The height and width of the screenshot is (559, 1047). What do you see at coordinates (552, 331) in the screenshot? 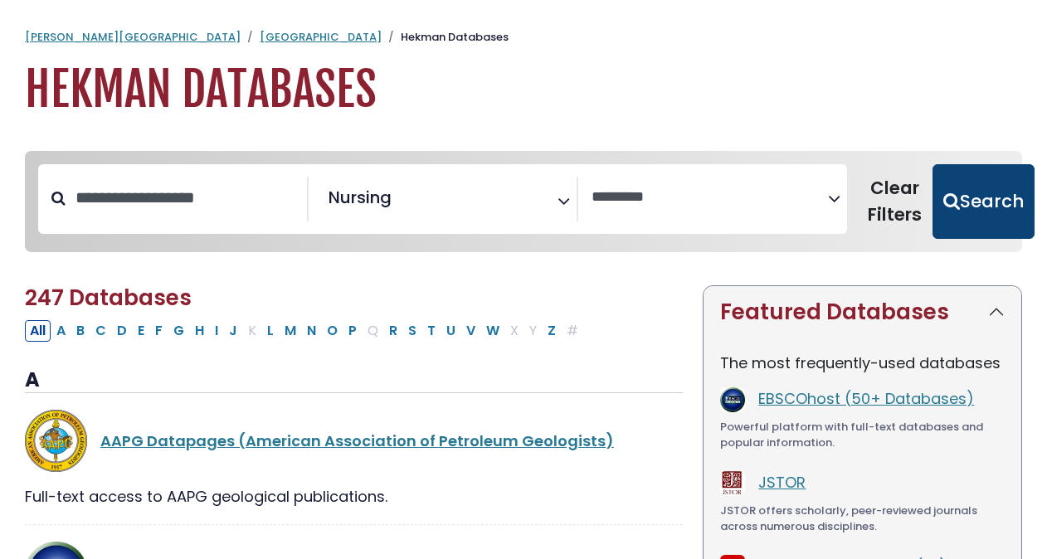
I see `button: Filter Results Z` at bounding box center [552, 331].